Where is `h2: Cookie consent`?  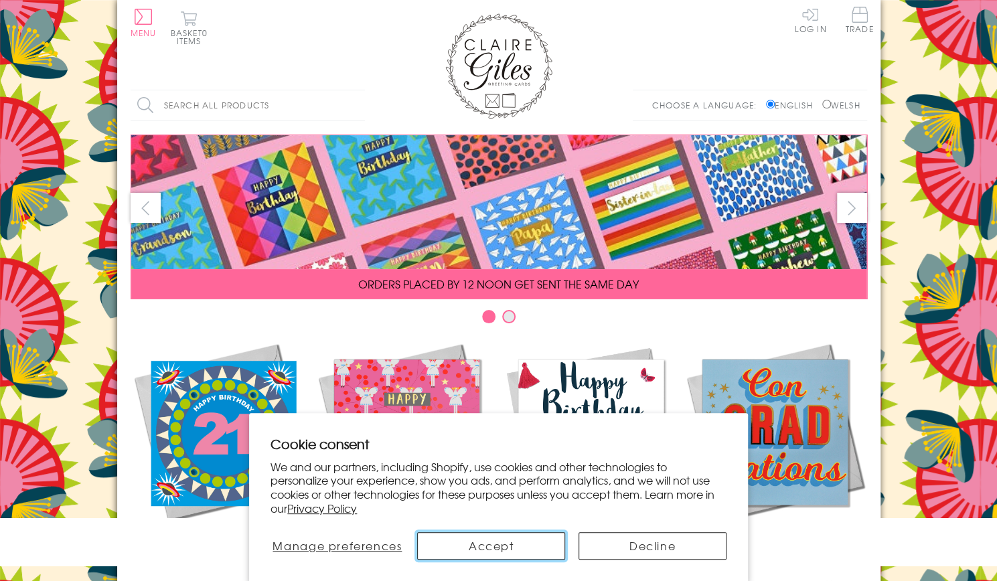
h2: Cookie consent is located at coordinates (498, 444).